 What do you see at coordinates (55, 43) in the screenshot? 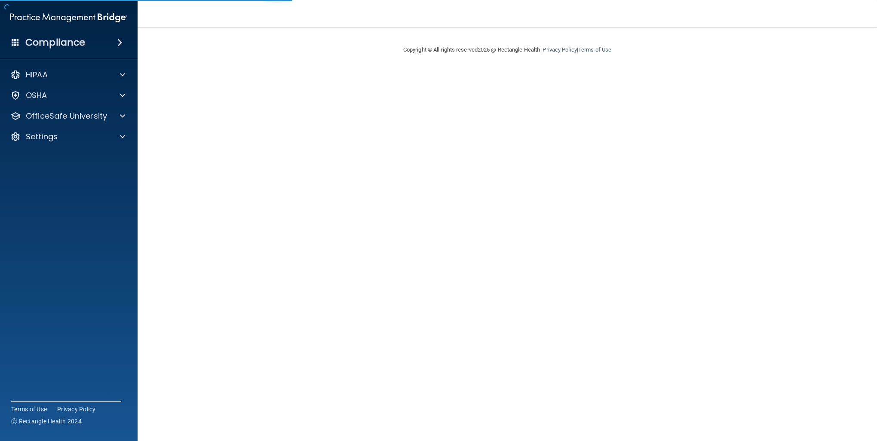
I see `h4: Compliance` at bounding box center [55, 43].